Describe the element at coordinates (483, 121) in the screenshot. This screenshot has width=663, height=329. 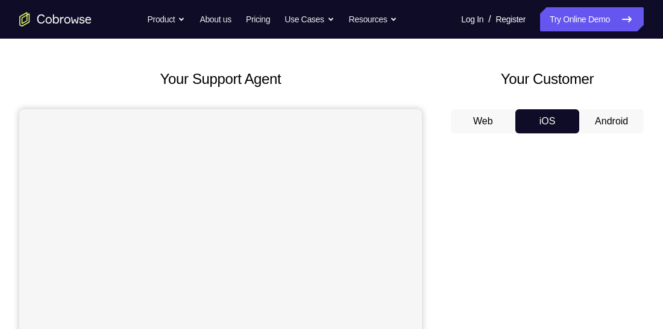
I see `button: Web` at that location.